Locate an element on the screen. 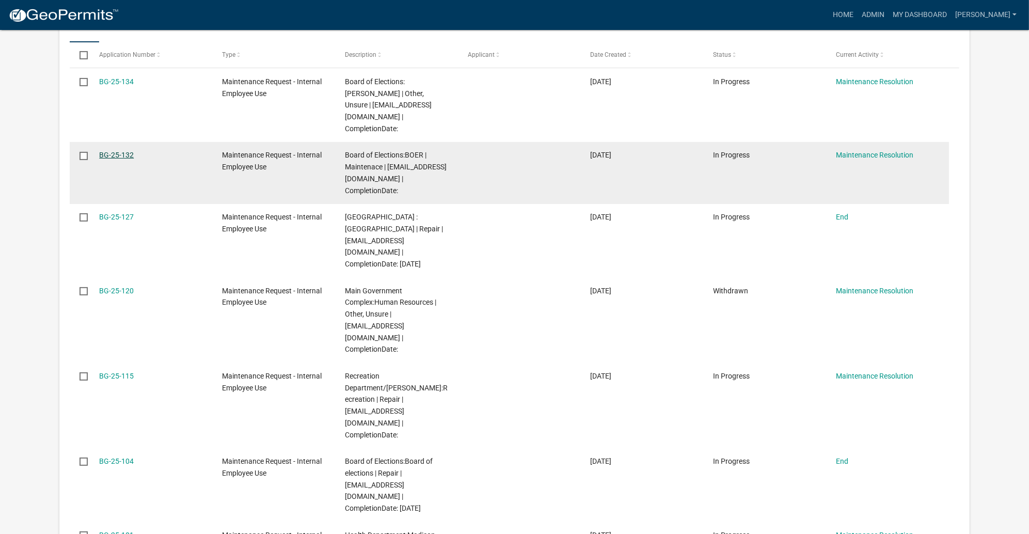  datatable-header-cell: Status is located at coordinates (765, 55).